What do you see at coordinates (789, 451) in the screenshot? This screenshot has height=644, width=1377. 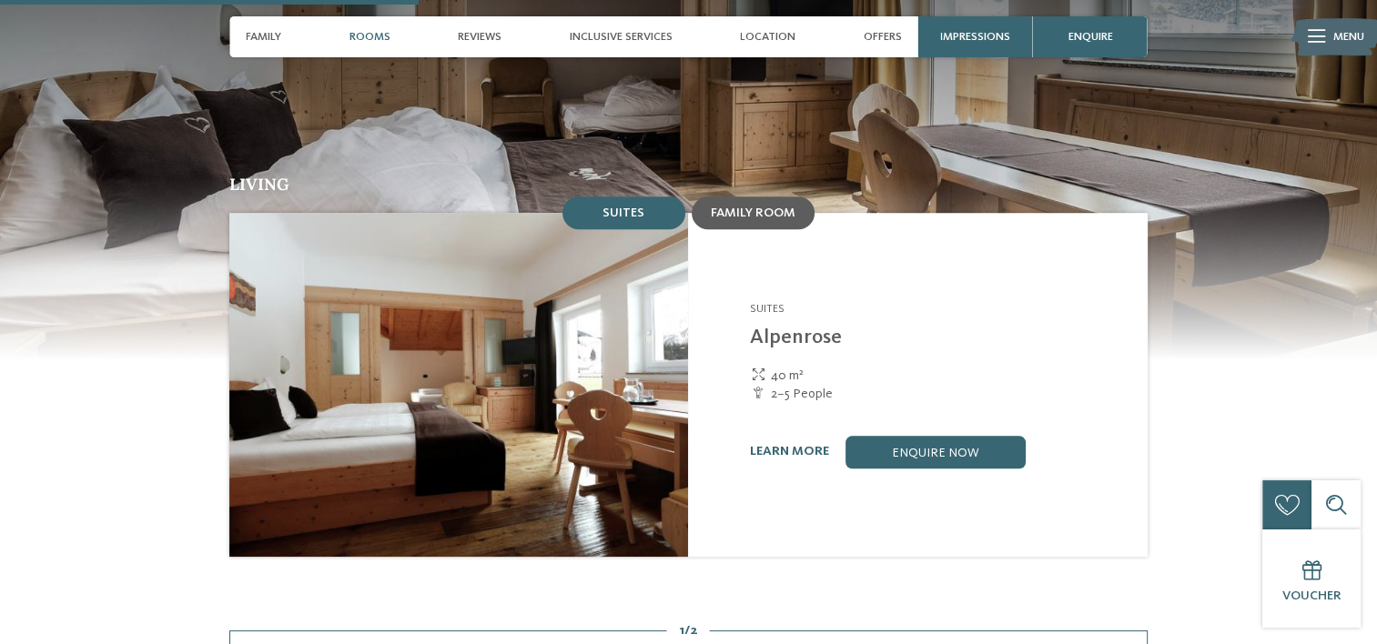 I see `a: learn more` at bounding box center [789, 451].